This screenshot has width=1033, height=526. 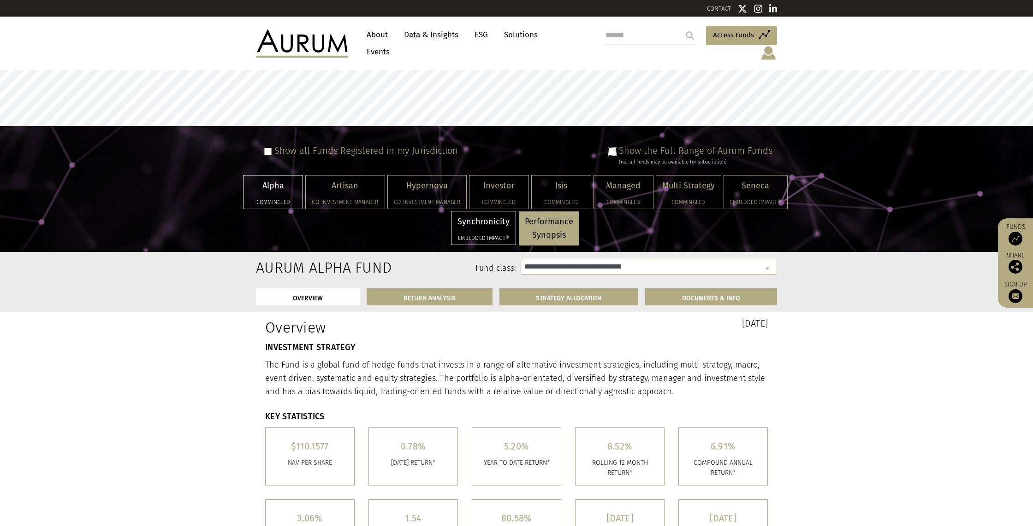 What do you see at coordinates (430, 269) in the screenshot?
I see `label: Fund class:` at bounding box center [430, 269].